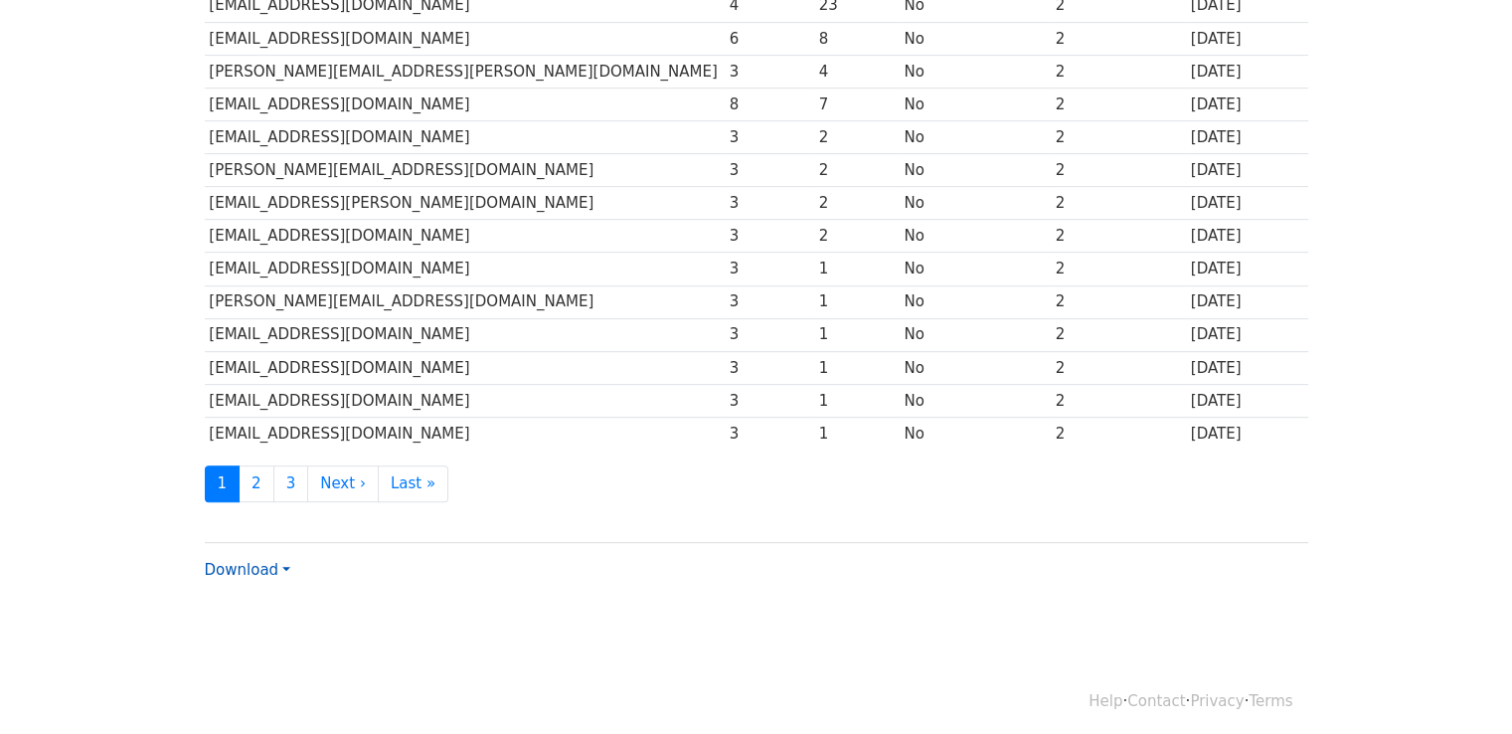  I want to click on div: Chat Widget, so click(1463, 686).